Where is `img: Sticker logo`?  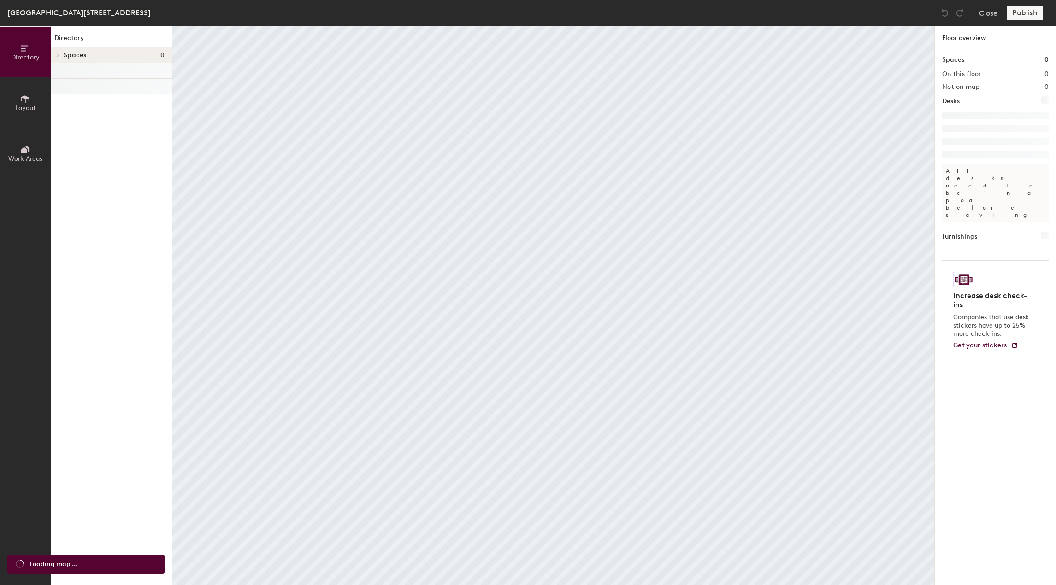 img: Sticker logo is located at coordinates (964, 280).